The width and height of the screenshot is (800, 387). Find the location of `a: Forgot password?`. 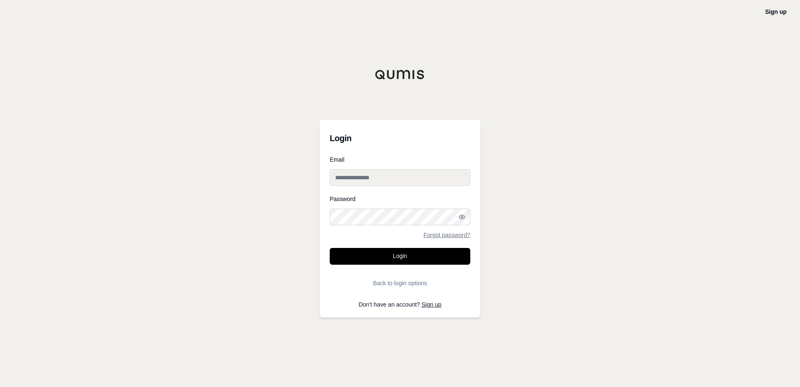

a: Forgot password? is located at coordinates (447, 235).